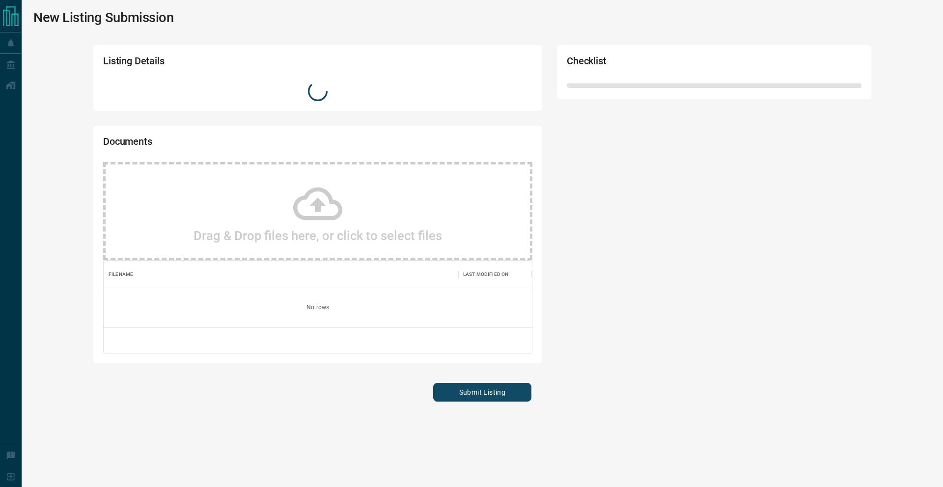 The width and height of the screenshot is (943, 487). What do you see at coordinates (318, 236) in the screenshot?
I see `h2: Drag & Drop files here, or click to select files` at bounding box center [318, 236].